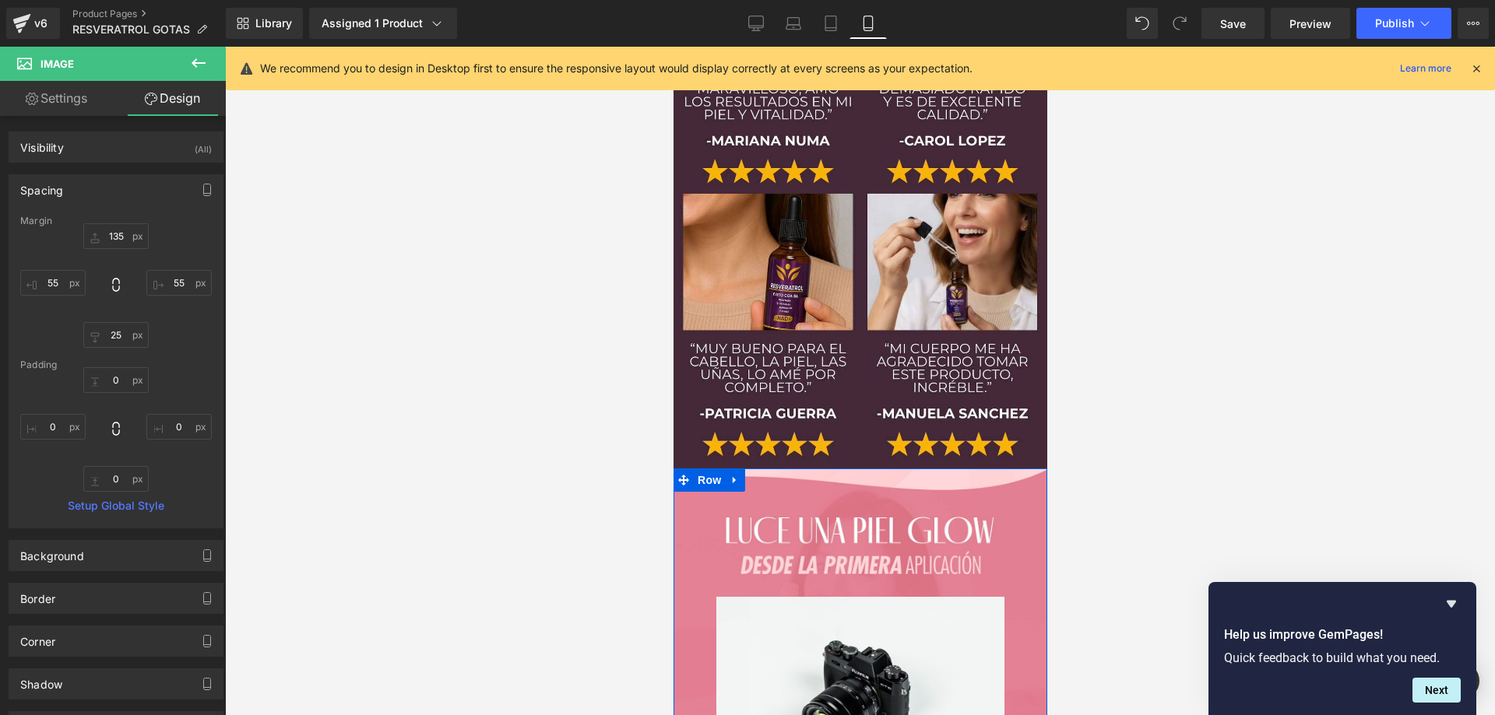  I want to click on span: Publish, so click(1394, 23).